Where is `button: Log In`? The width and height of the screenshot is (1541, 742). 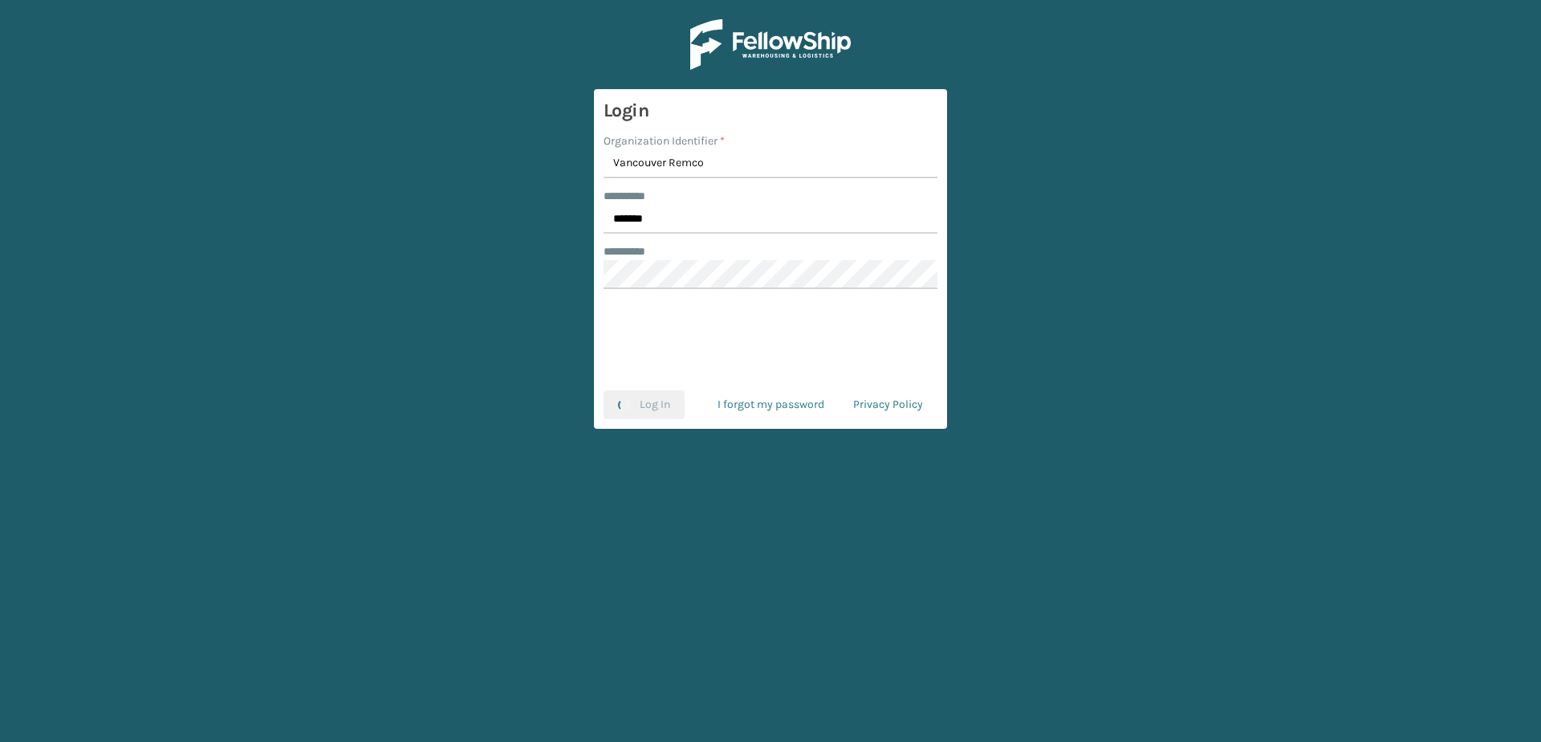
button: Log In is located at coordinates (644, 405).